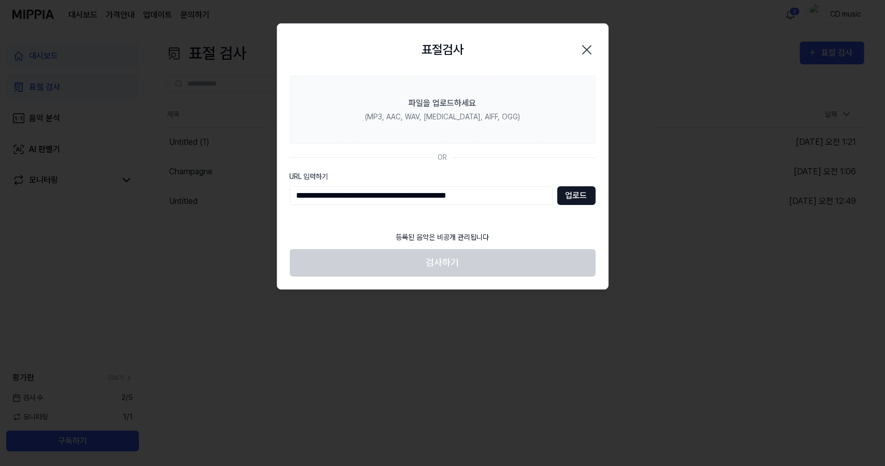 The height and width of the screenshot is (466, 885). What do you see at coordinates (443, 176) in the screenshot?
I see `label: URL 입력하기` at bounding box center [443, 176].